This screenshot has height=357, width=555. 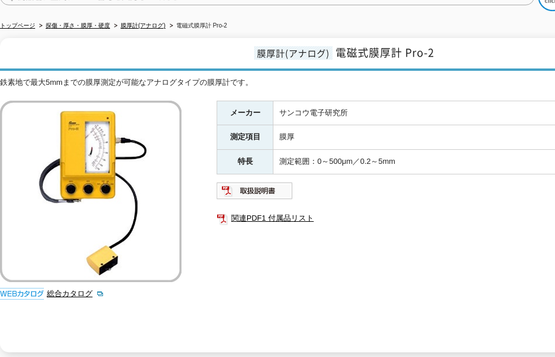 I want to click on img: 取扱説明書, so click(x=255, y=191).